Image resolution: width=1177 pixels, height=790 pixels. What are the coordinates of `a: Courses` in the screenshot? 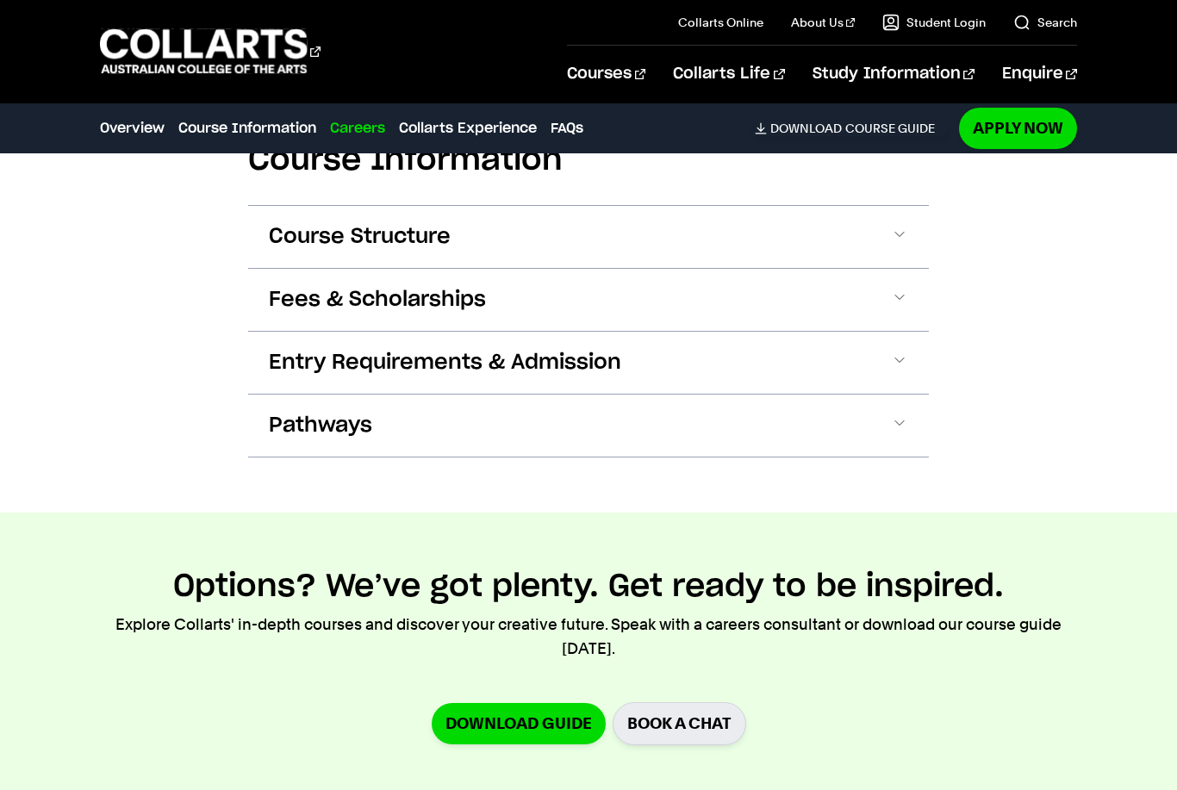 It's located at (606, 74).